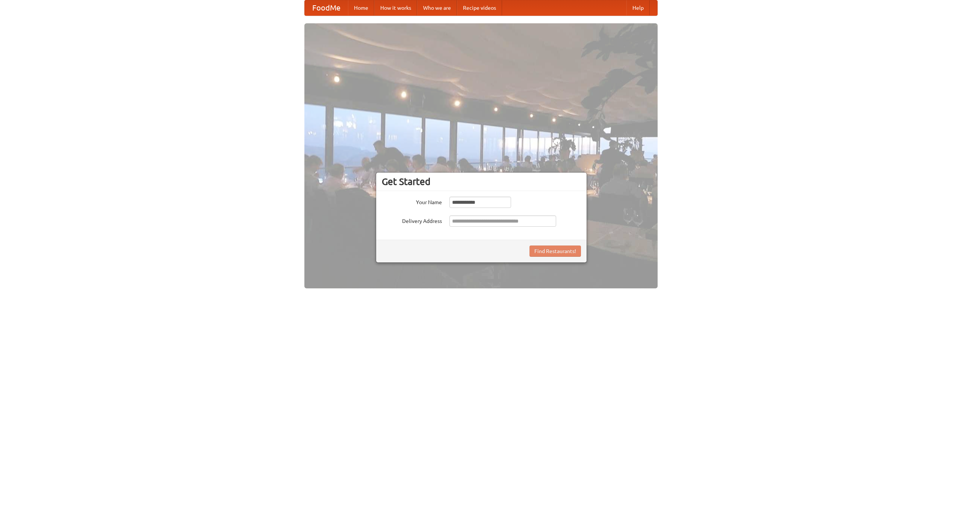 The height and width of the screenshot is (532, 962). What do you see at coordinates (480, 8) in the screenshot?
I see `a: Recipe videos` at bounding box center [480, 8].